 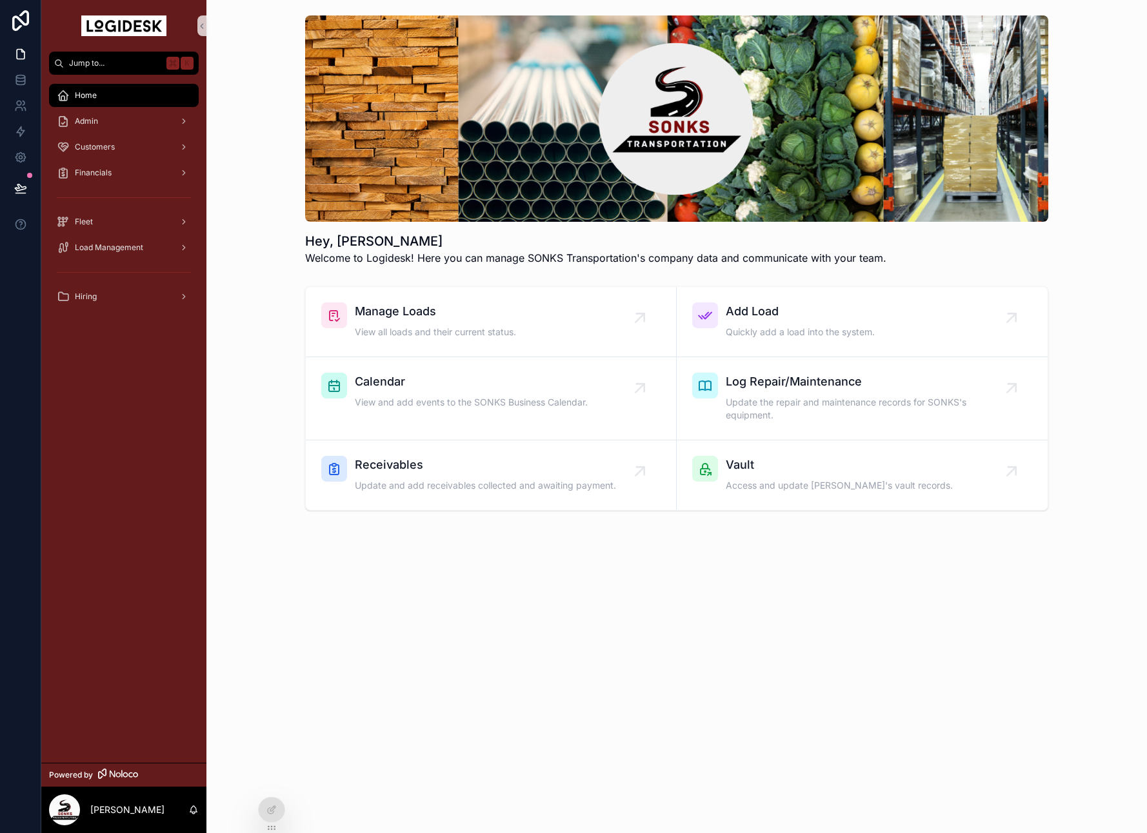 What do you see at coordinates (115, 63) in the screenshot?
I see `span: Jump to...` at bounding box center [115, 63].